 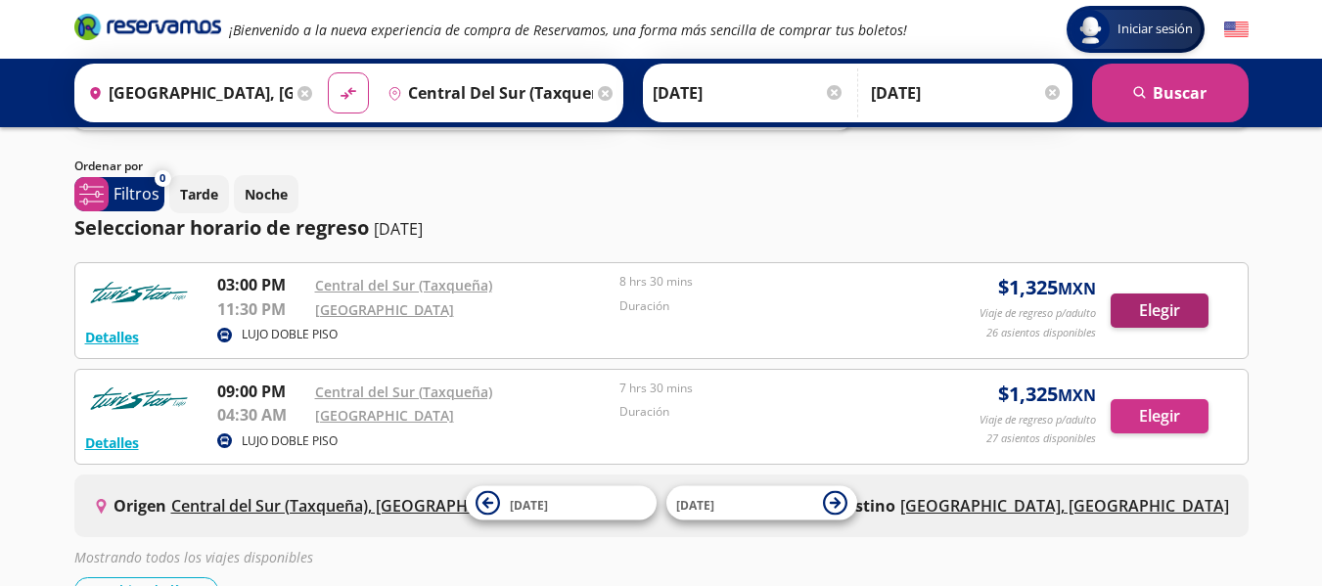 I want to click on p: 26 asientos disponibles, so click(x=1041, y=333).